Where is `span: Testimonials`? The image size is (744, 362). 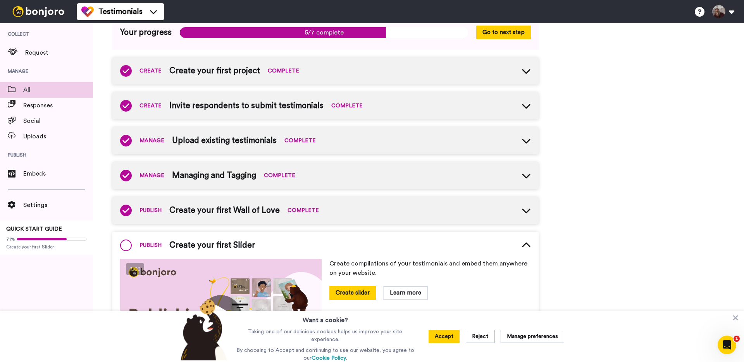 span: Testimonials is located at coordinates (121, 12).